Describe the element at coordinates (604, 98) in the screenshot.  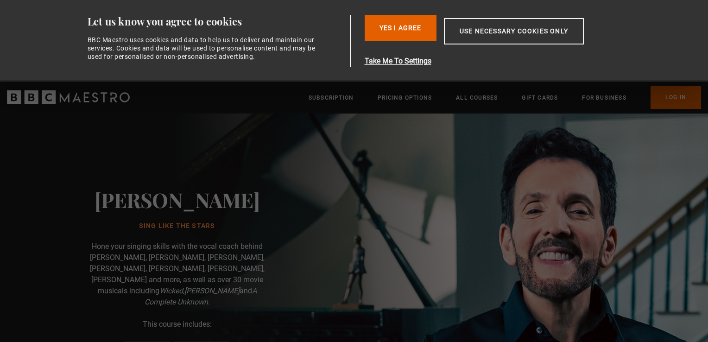
I see `a: For business` at that location.